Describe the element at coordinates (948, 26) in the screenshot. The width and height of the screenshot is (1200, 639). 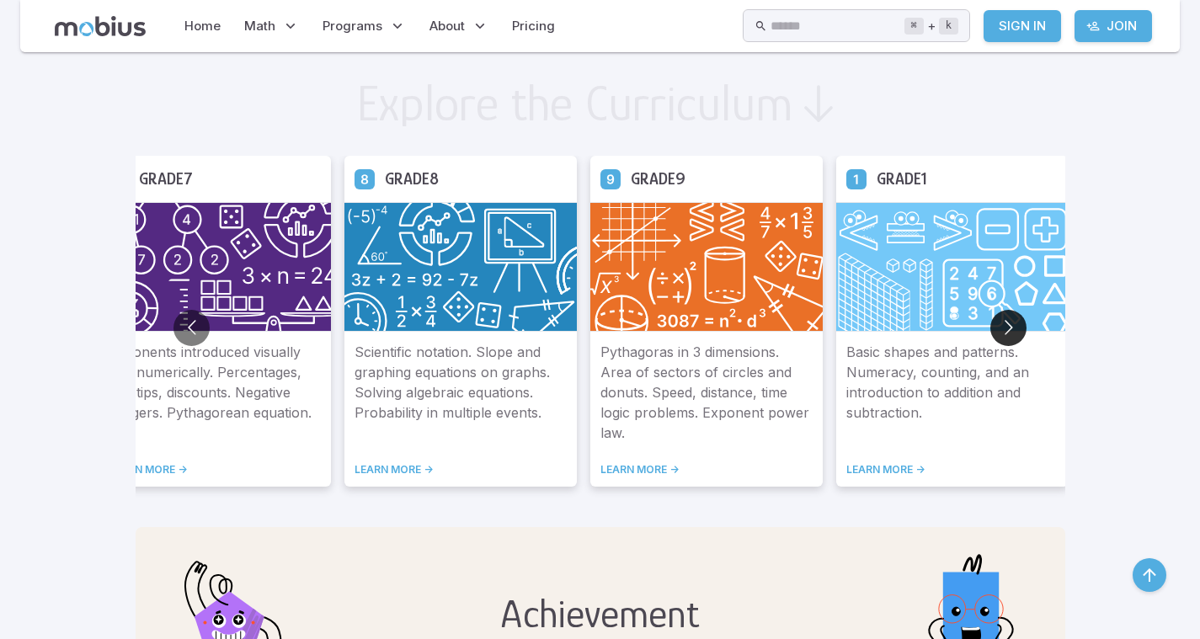
I see `kbd: k` at that location.